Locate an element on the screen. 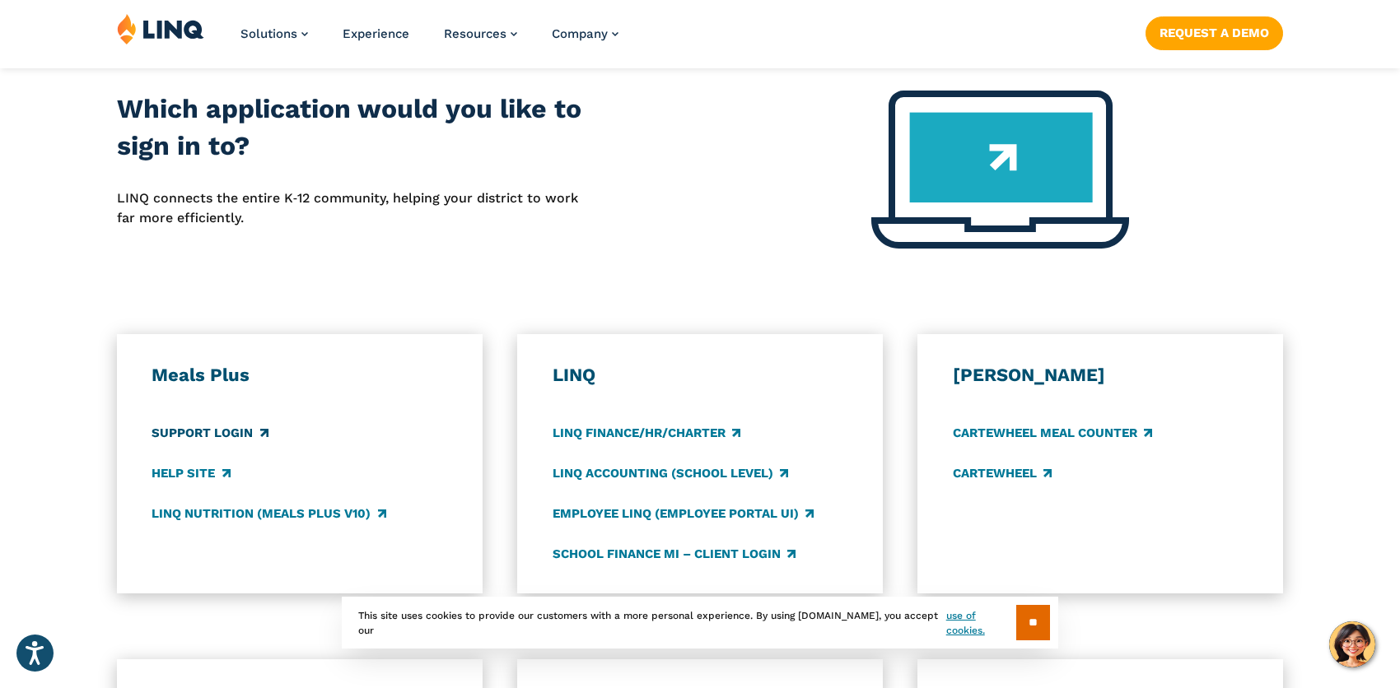 Image resolution: width=1400 pixels, height=688 pixels. span: Experience is located at coordinates (375, 34).